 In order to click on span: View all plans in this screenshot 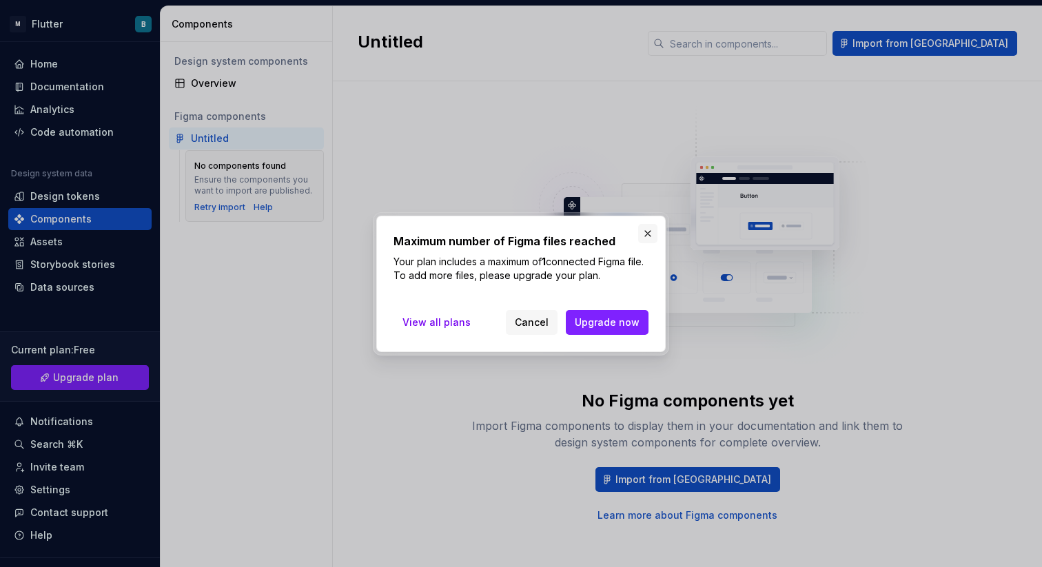, I will do `click(436, 323)`.